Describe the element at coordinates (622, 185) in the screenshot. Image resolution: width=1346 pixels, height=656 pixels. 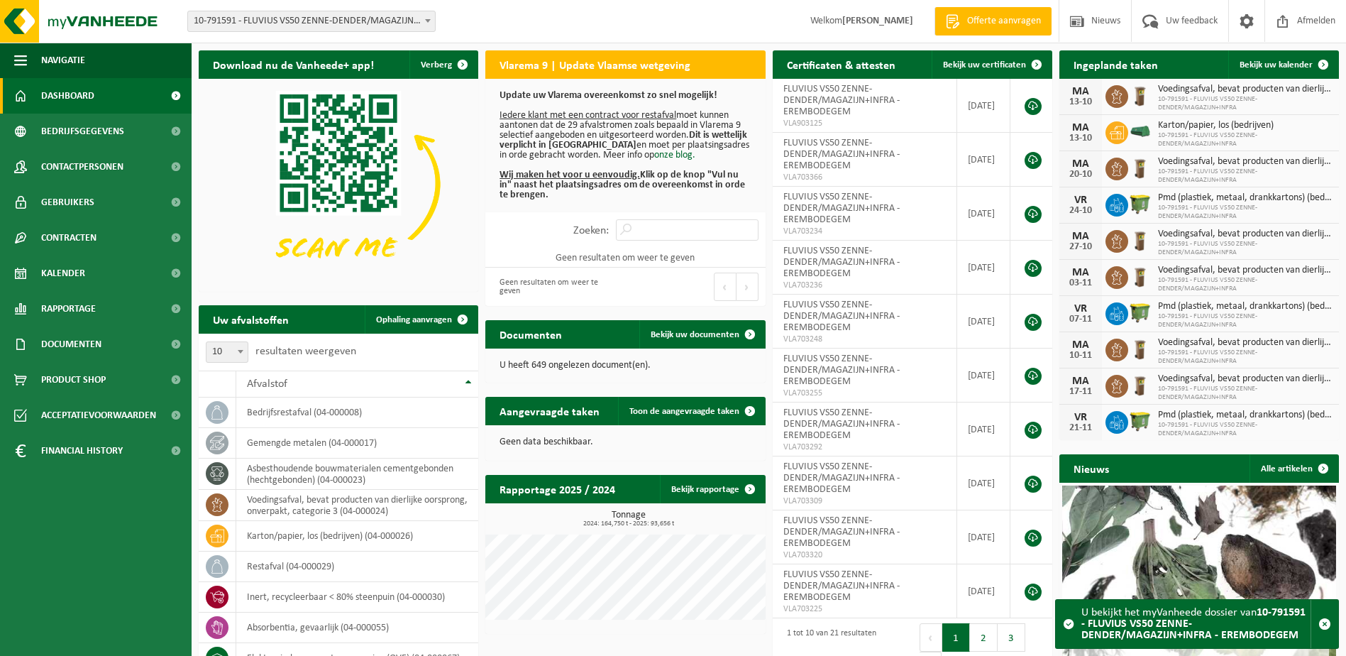
I see `b: Klik op de knop "Vul nu in" naast het plaatsingsadres om de overeenkomst in orde te brengen.` at that location.